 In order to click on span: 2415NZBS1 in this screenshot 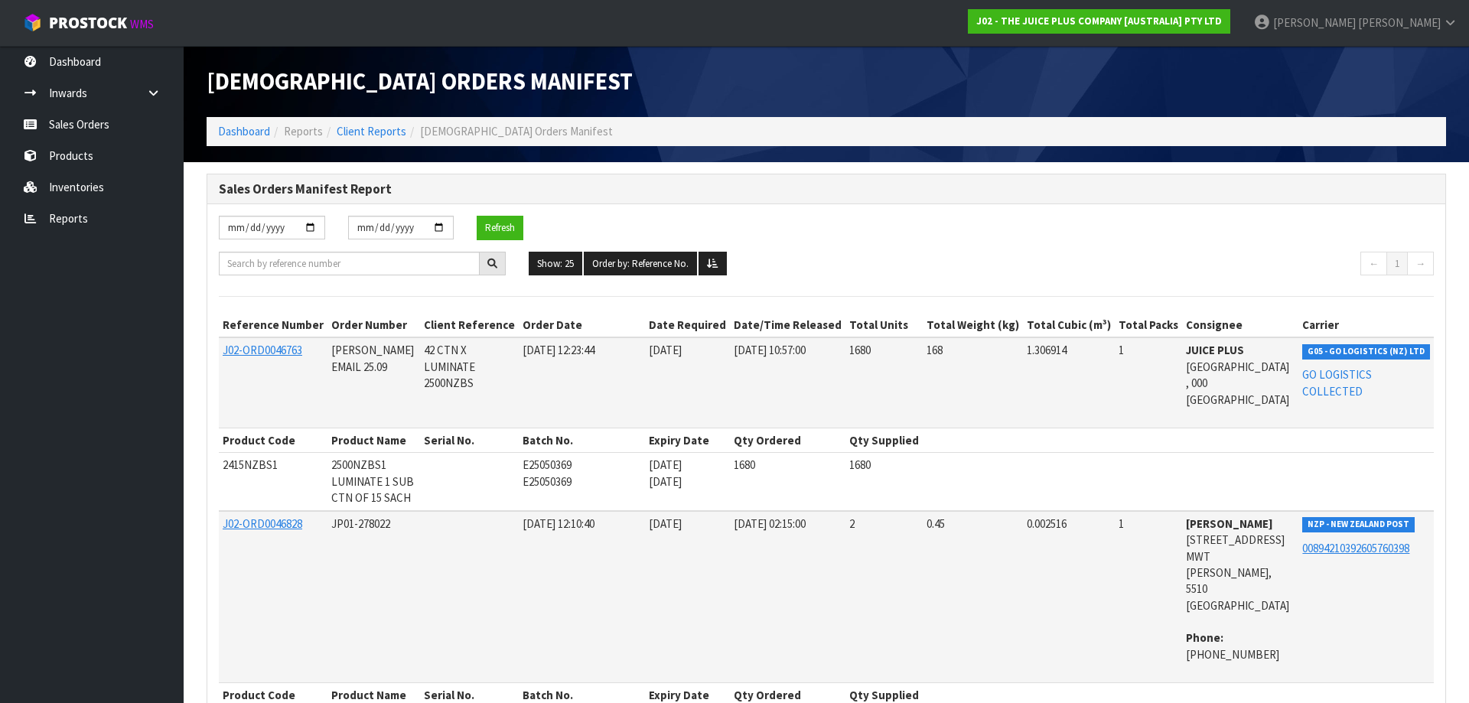, I will do `click(250, 464)`.